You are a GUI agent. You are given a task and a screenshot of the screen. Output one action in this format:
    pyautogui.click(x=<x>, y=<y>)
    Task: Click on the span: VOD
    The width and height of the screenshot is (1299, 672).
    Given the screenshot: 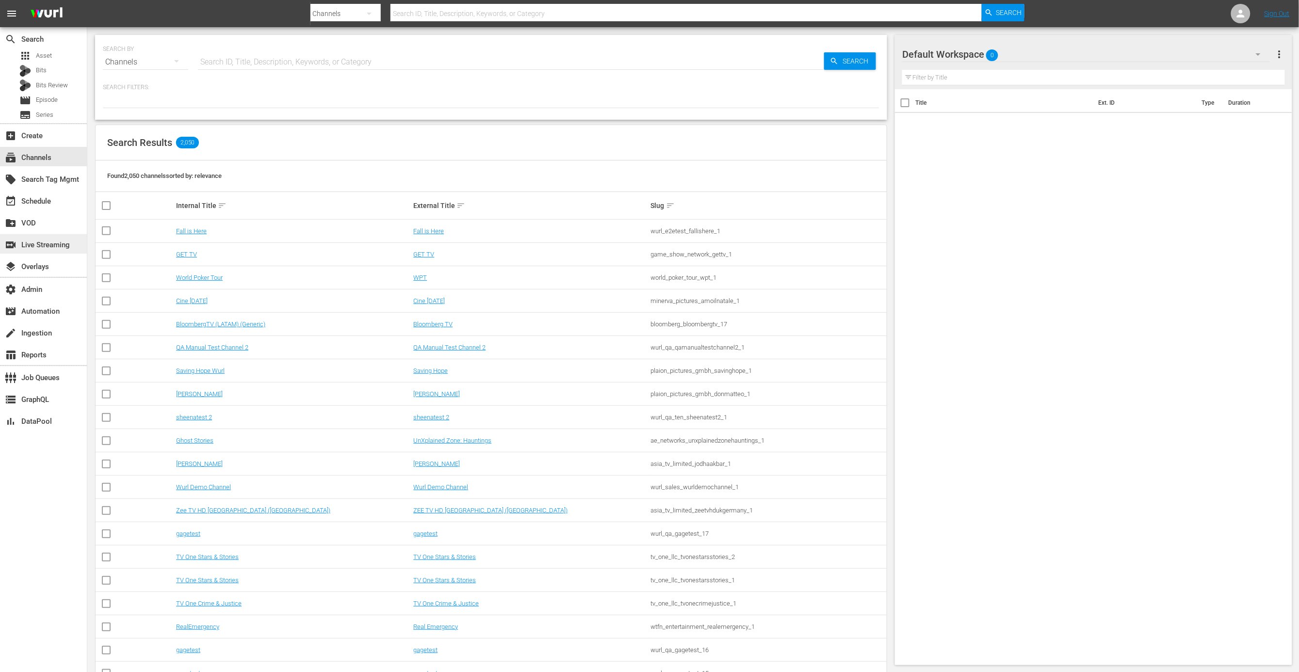 What is the action you would take?
    pyautogui.click(x=11, y=223)
    